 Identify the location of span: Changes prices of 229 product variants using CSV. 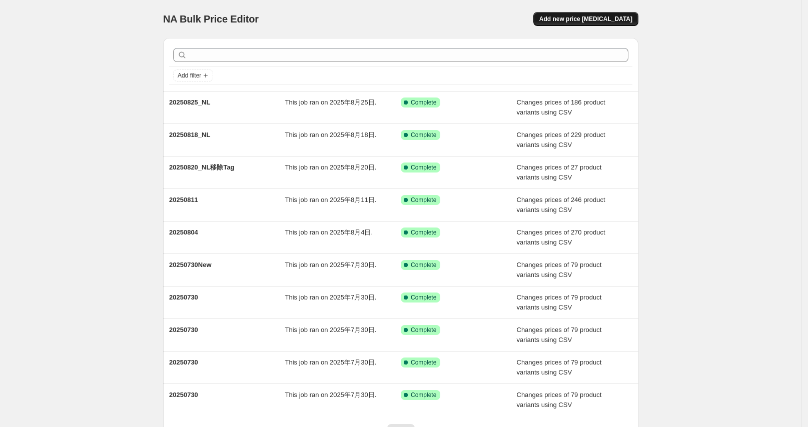
(561, 140).